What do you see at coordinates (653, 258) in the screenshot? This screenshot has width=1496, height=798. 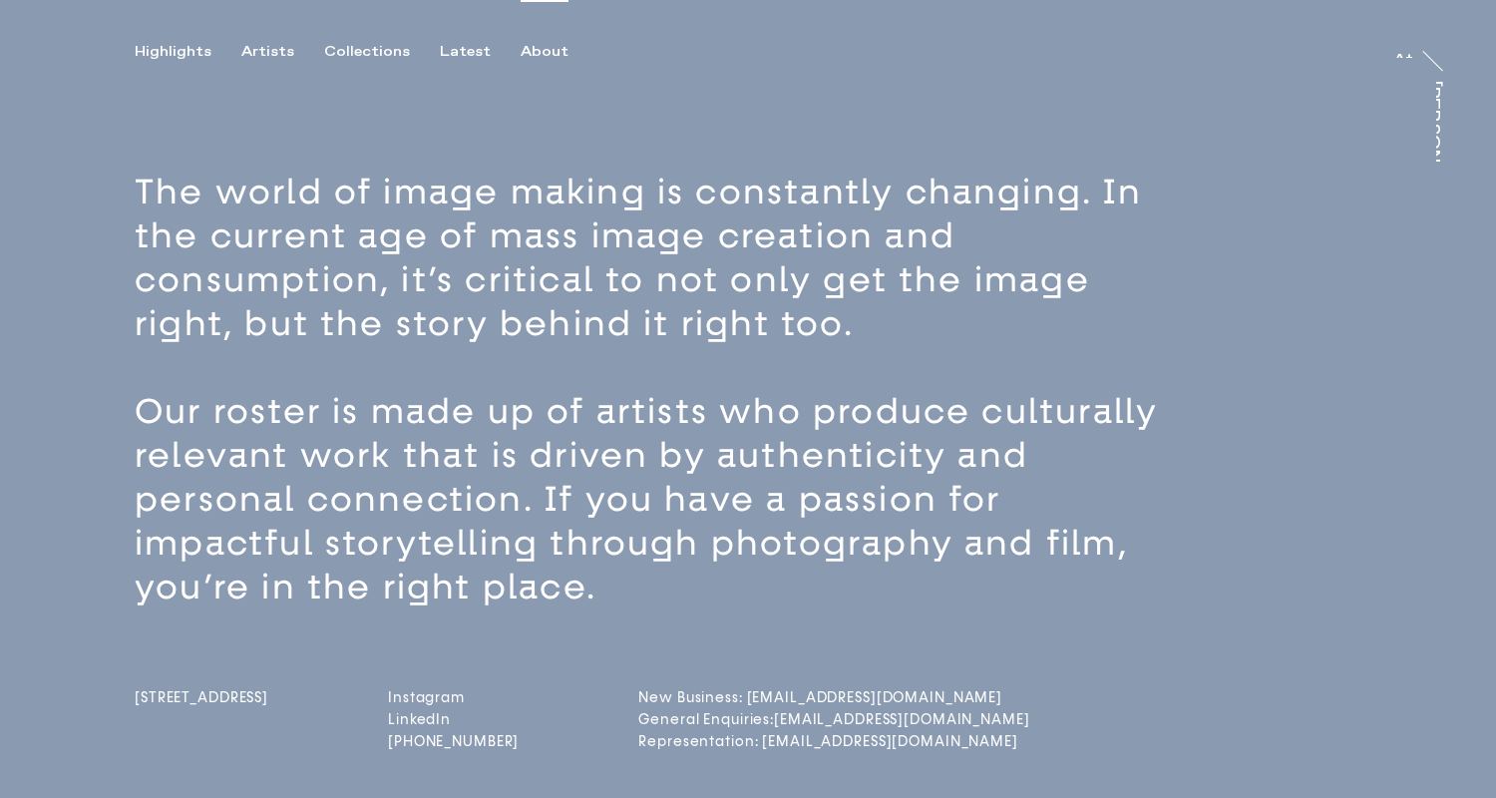 I see `p: The world of image making is constantly changing. In the current age of mass image creation and c...` at bounding box center [653, 258].